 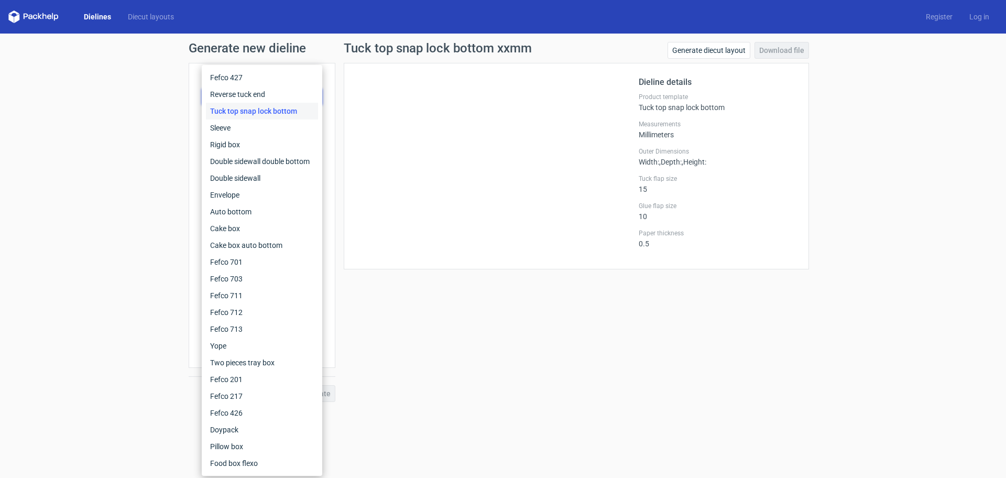 I want to click on div: Millimeters, so click(x=718, y=129).